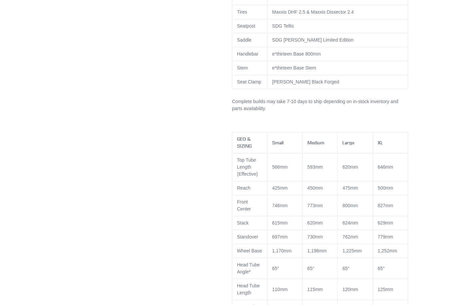  Describe the element at coordinates (285, 251) in the screenshot. I see `td: 1,170mm` at that location.